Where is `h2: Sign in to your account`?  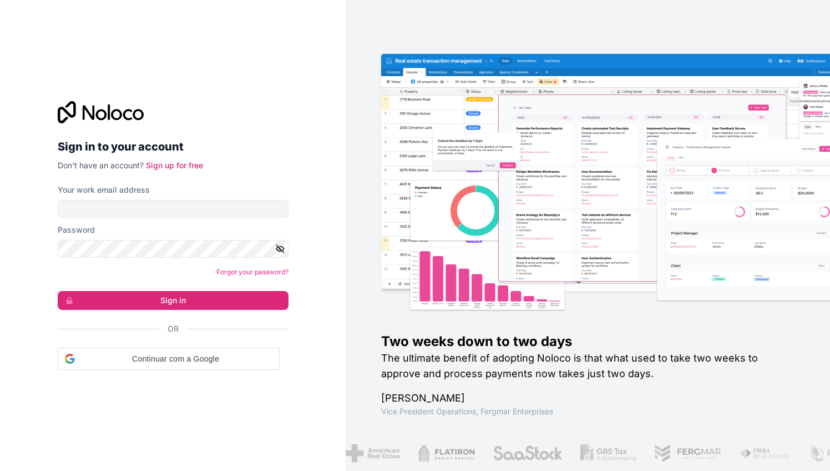 h2: Sign in to your account is located at coordinates (173, 147).